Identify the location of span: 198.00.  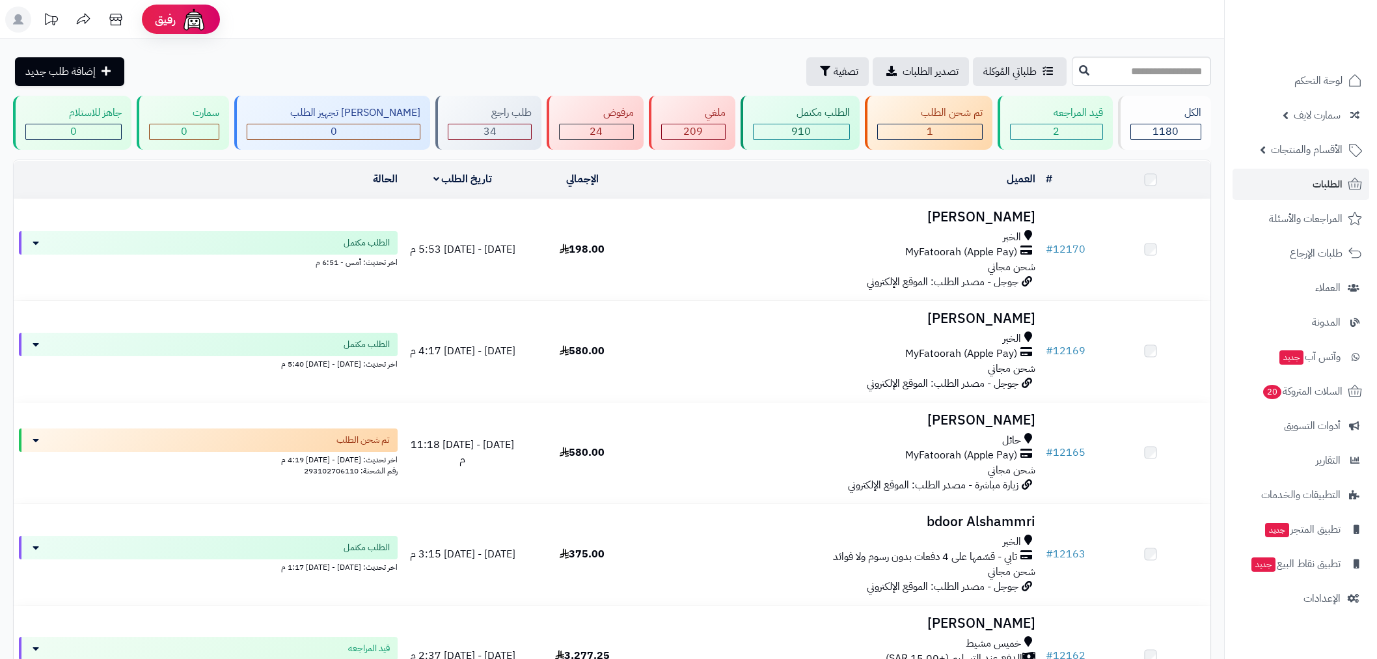
(582, 249).